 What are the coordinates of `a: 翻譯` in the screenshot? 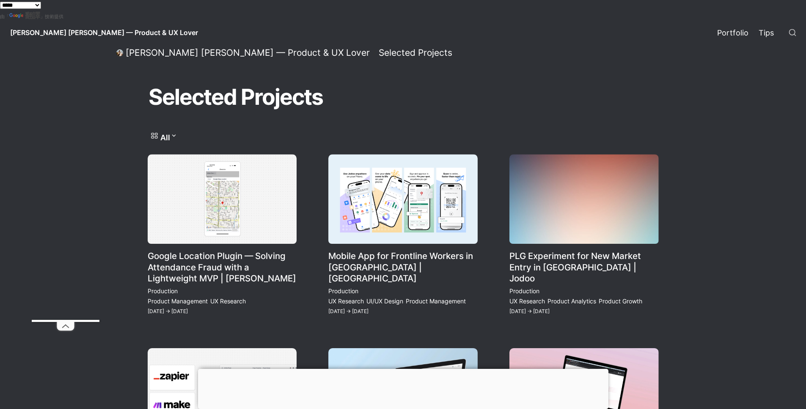 It's located at (25, 15).